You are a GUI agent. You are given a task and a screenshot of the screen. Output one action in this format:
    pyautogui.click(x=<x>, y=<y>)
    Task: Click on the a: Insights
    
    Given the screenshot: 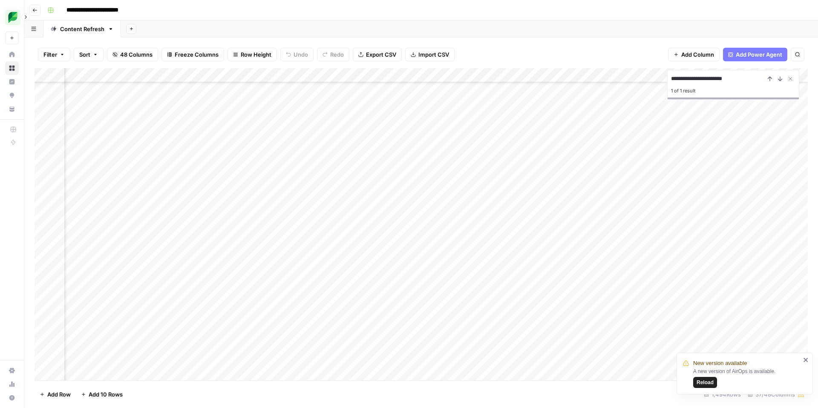 What is the action you would take?
    pyautogui.click(x=12, y=82)
    